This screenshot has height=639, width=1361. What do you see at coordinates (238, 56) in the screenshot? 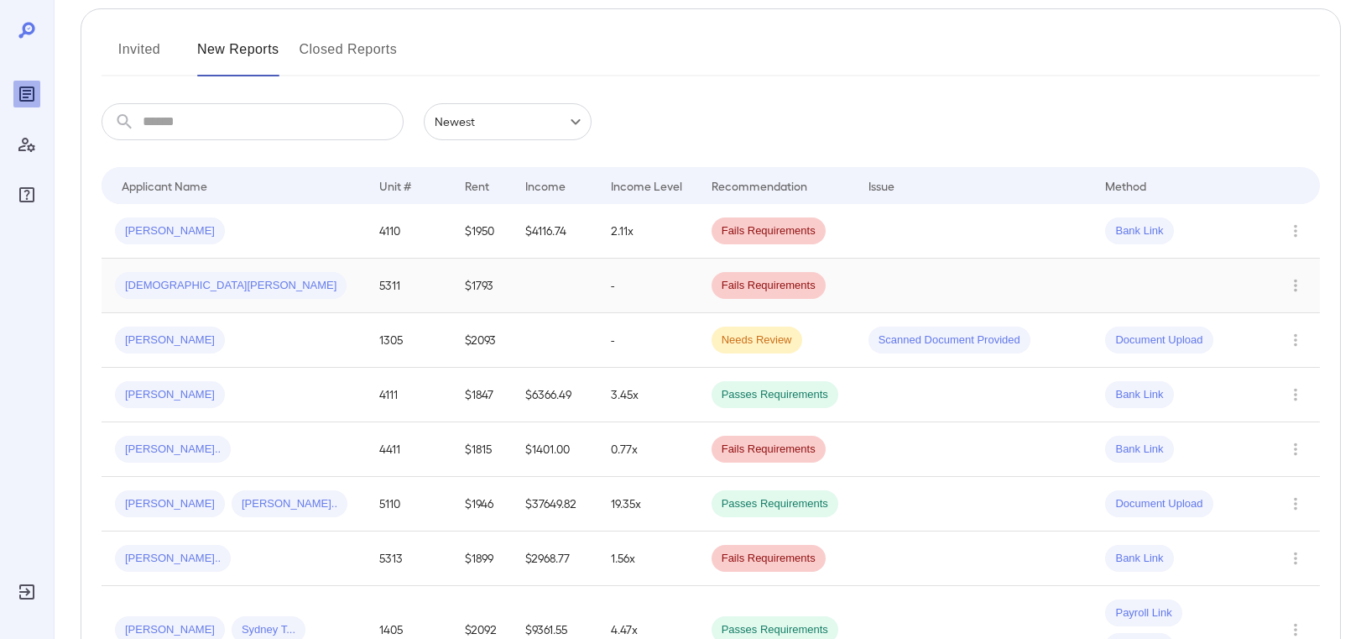
I see `button: New Reports` at bounding box center [238, 56].